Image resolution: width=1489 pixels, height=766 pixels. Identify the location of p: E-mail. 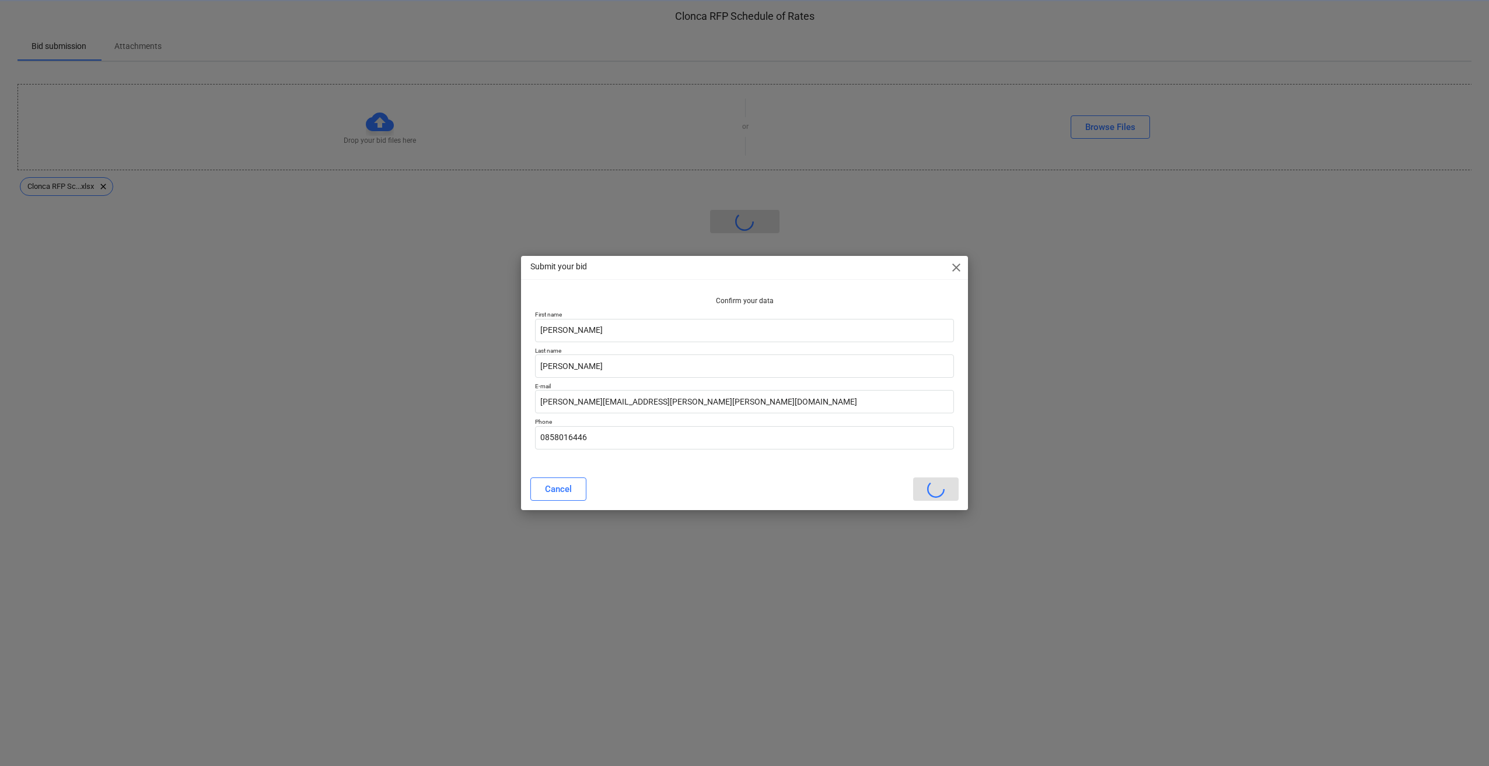
(744, 386).